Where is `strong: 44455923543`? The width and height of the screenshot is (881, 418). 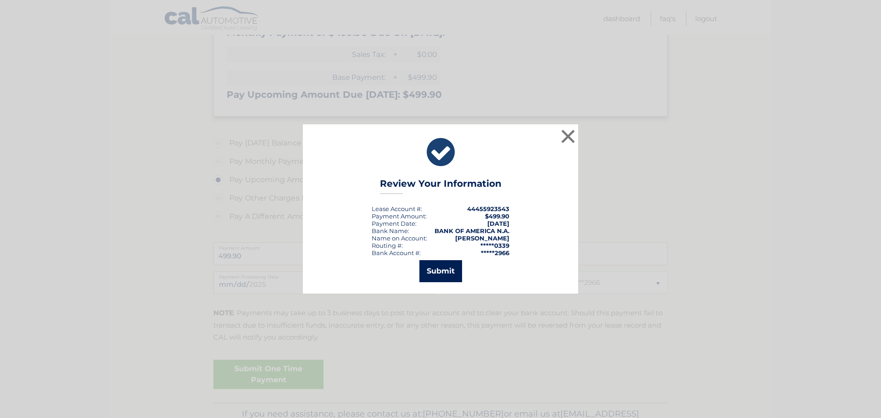 strong: 44455923543 is located at coordinates (488, 209).